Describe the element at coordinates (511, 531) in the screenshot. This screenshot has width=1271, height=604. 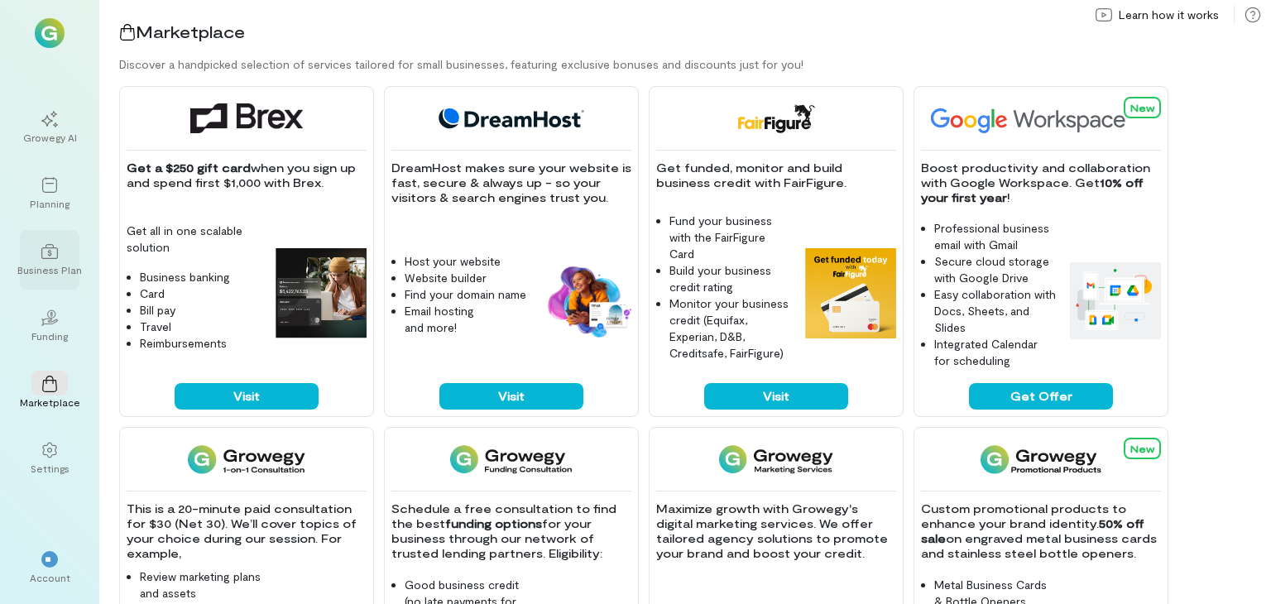
I see `p: Schedule a free consultation to find the best for your business through our network of trusted le...` at that location.